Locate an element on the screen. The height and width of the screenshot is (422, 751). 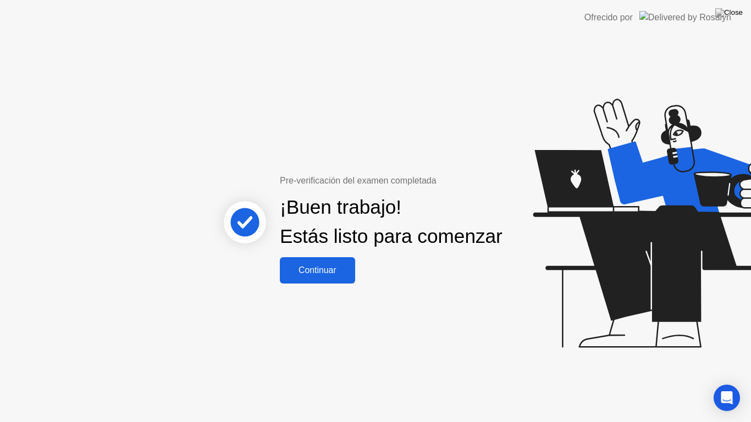
div: Ofrecido por is located at coordinates (609, 18).